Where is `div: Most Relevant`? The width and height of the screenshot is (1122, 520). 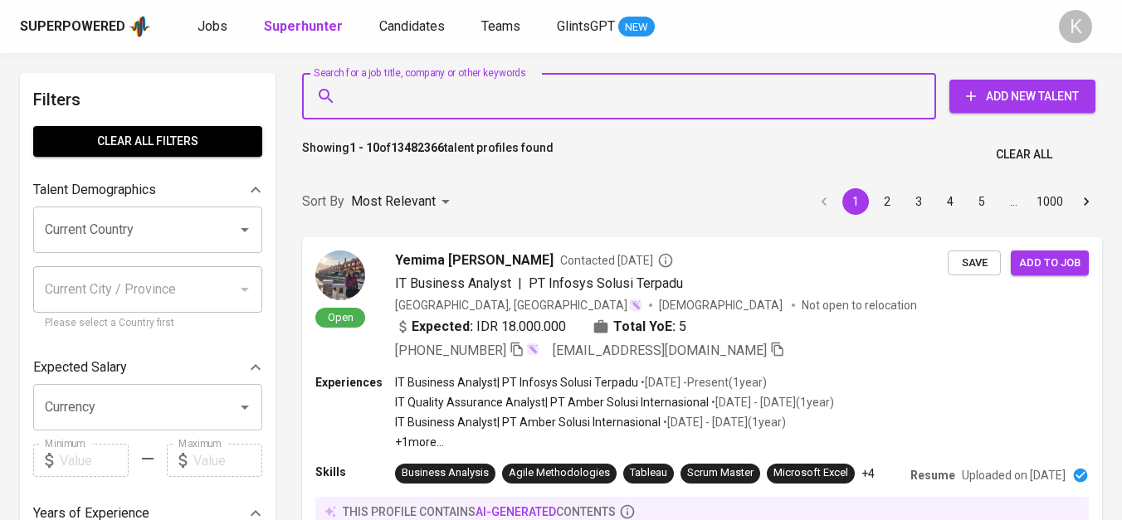 div: Most Relevant is located at coordinates (403, 202).